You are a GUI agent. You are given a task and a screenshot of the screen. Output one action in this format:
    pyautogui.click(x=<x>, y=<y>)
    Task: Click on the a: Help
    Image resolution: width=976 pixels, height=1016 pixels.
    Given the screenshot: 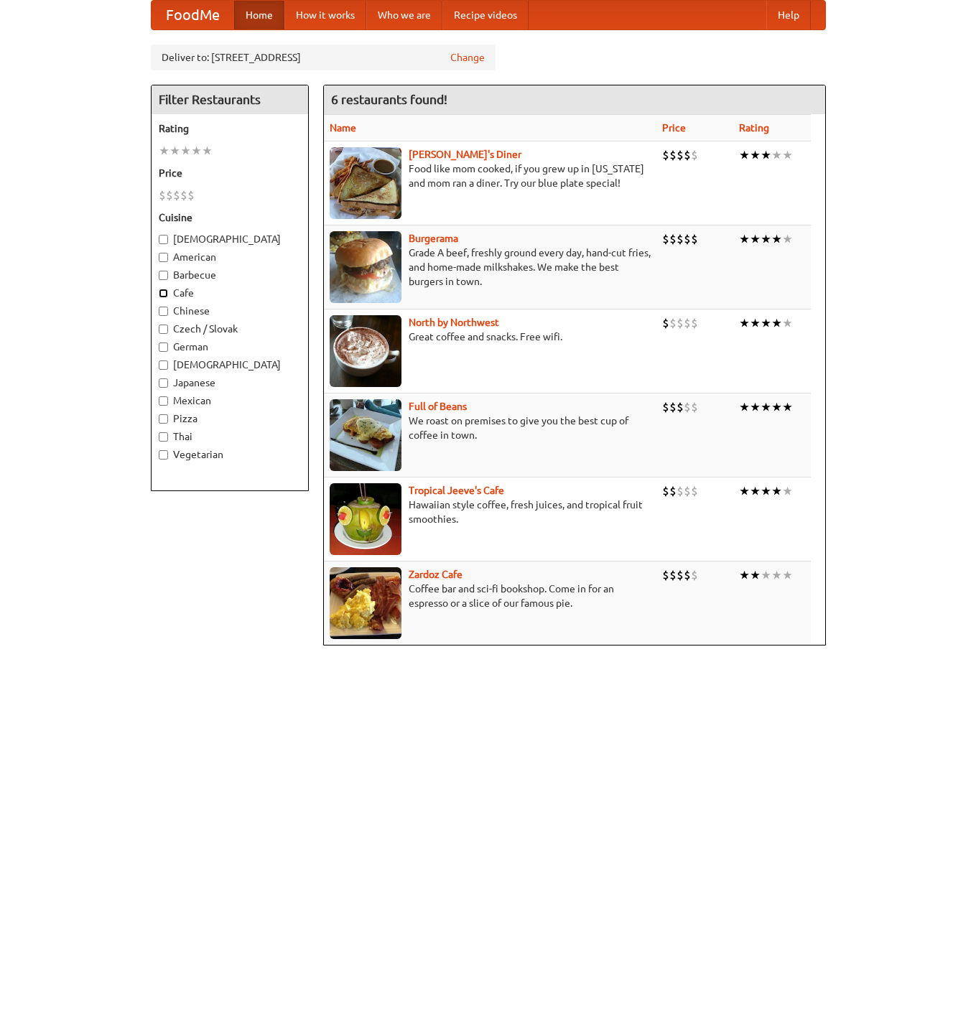 What is the action you would take?
    pyautogui.click(x=788, y=15)
    